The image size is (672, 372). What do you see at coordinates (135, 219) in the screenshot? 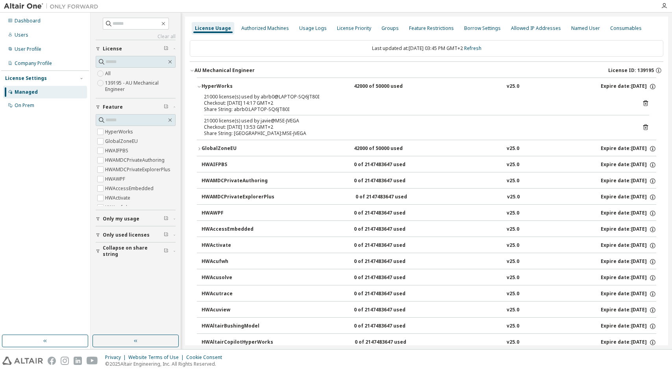
I see `button: Only my usage` at bounding box center [135, 219].